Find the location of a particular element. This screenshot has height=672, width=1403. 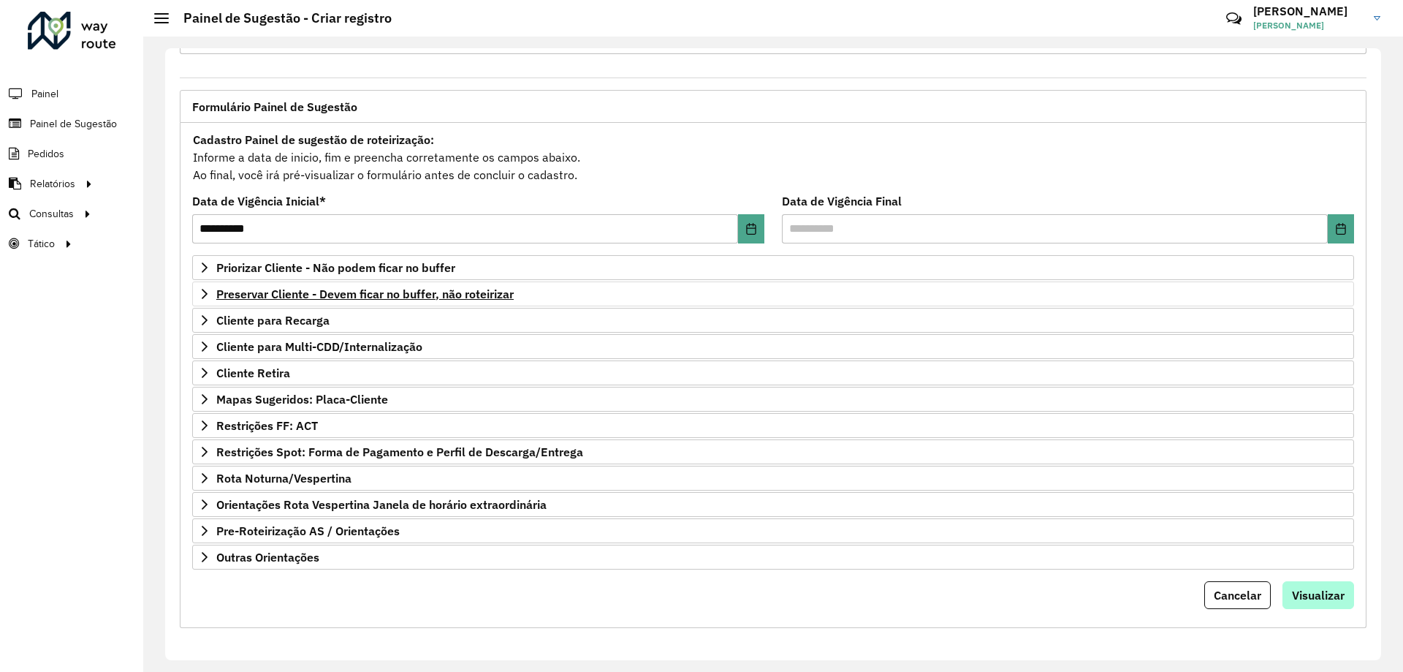

span: Relatórios is located at coordinates (53, 183).